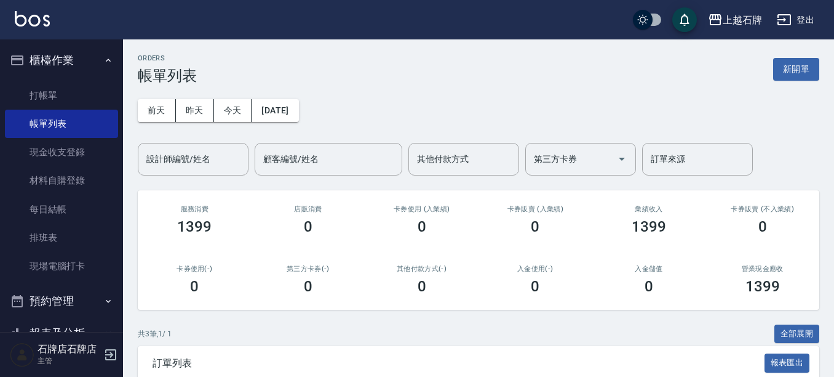 The width and height of the screenshot is (834, 377). Describe the element at coordinates (195, 110) in the screenshot. I see `button: 昨天` at that location.